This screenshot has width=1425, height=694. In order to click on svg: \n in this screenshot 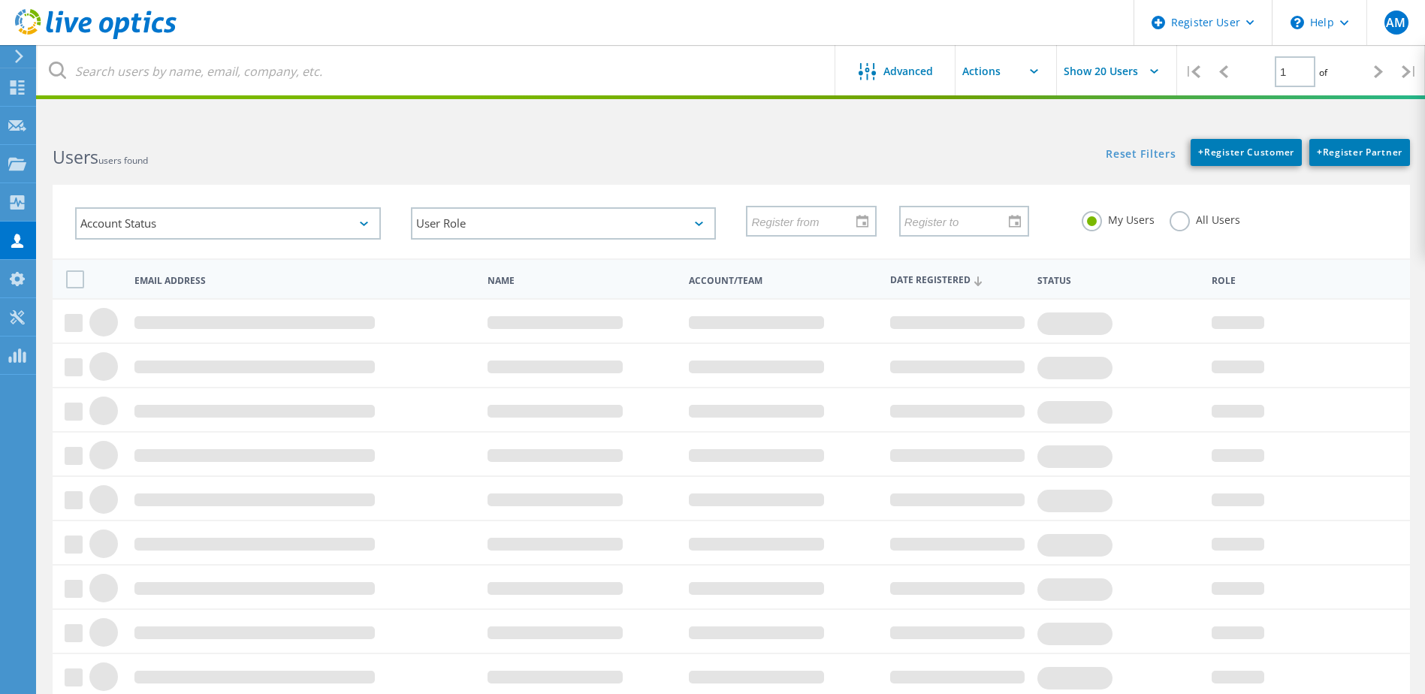, I will do `click(1297, 23)`.